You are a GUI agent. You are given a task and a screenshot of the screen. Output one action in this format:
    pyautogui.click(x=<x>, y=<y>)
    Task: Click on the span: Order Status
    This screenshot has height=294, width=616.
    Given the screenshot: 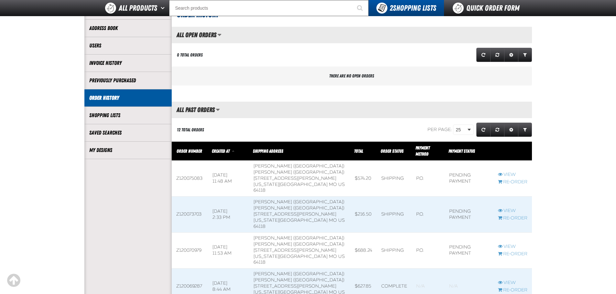 What is the action you would take?
    pyautogui.click(x=392, y=151)
    